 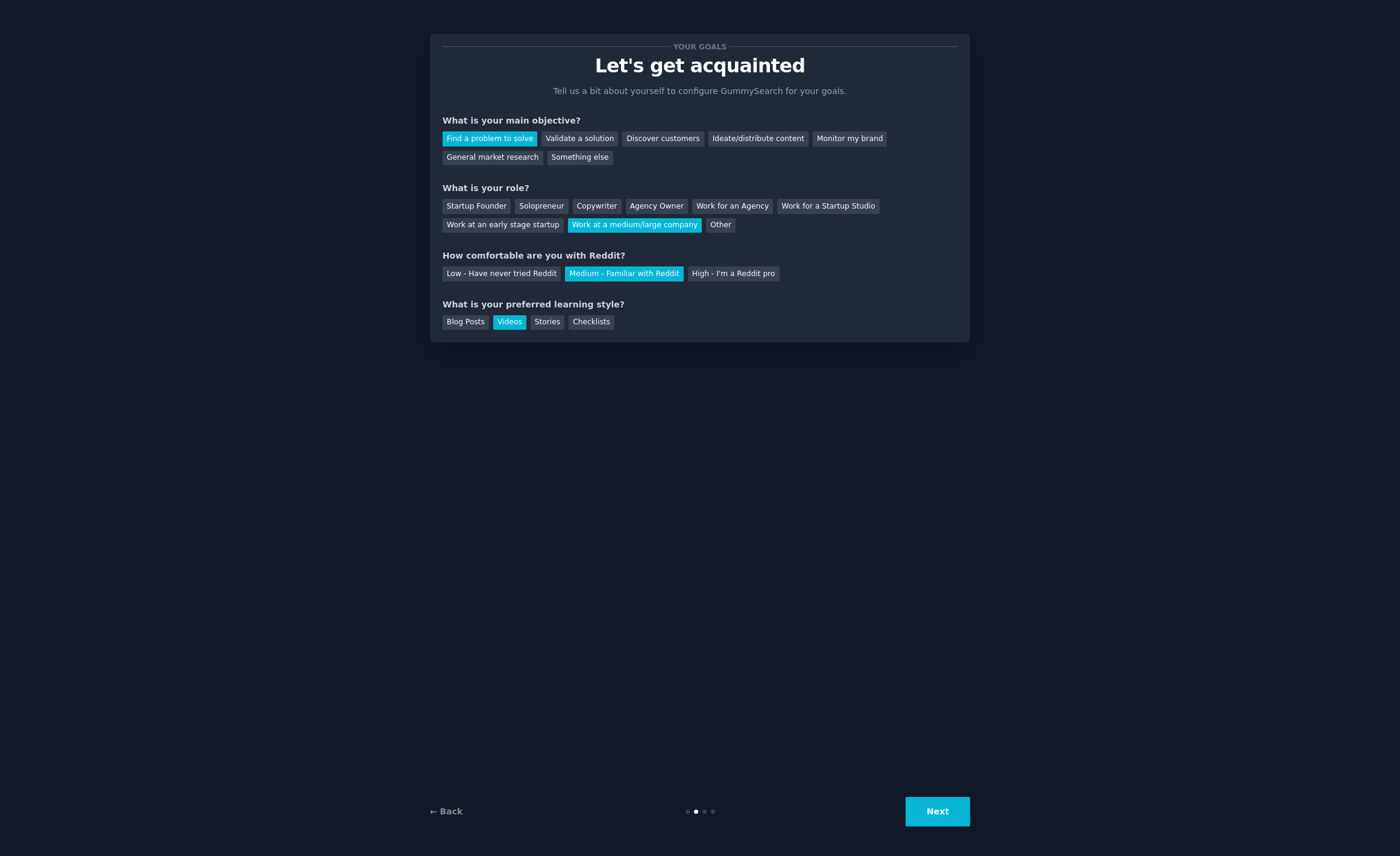 I want to click on div: Copywriter, so click(x=597, y=206).